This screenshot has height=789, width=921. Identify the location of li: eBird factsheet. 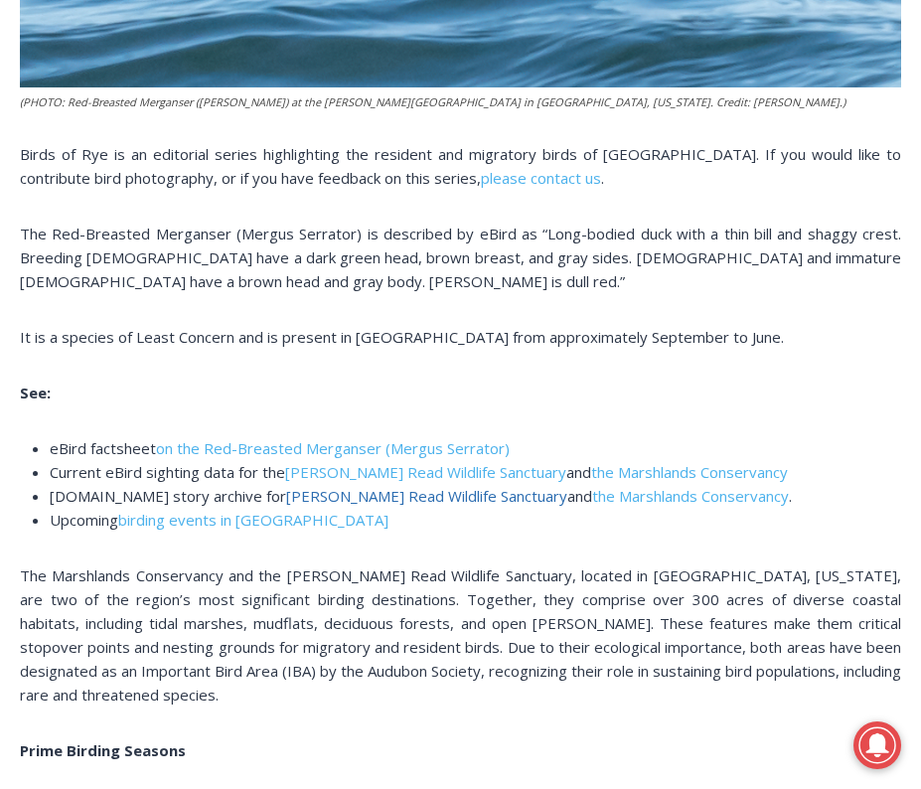
(475, 448).